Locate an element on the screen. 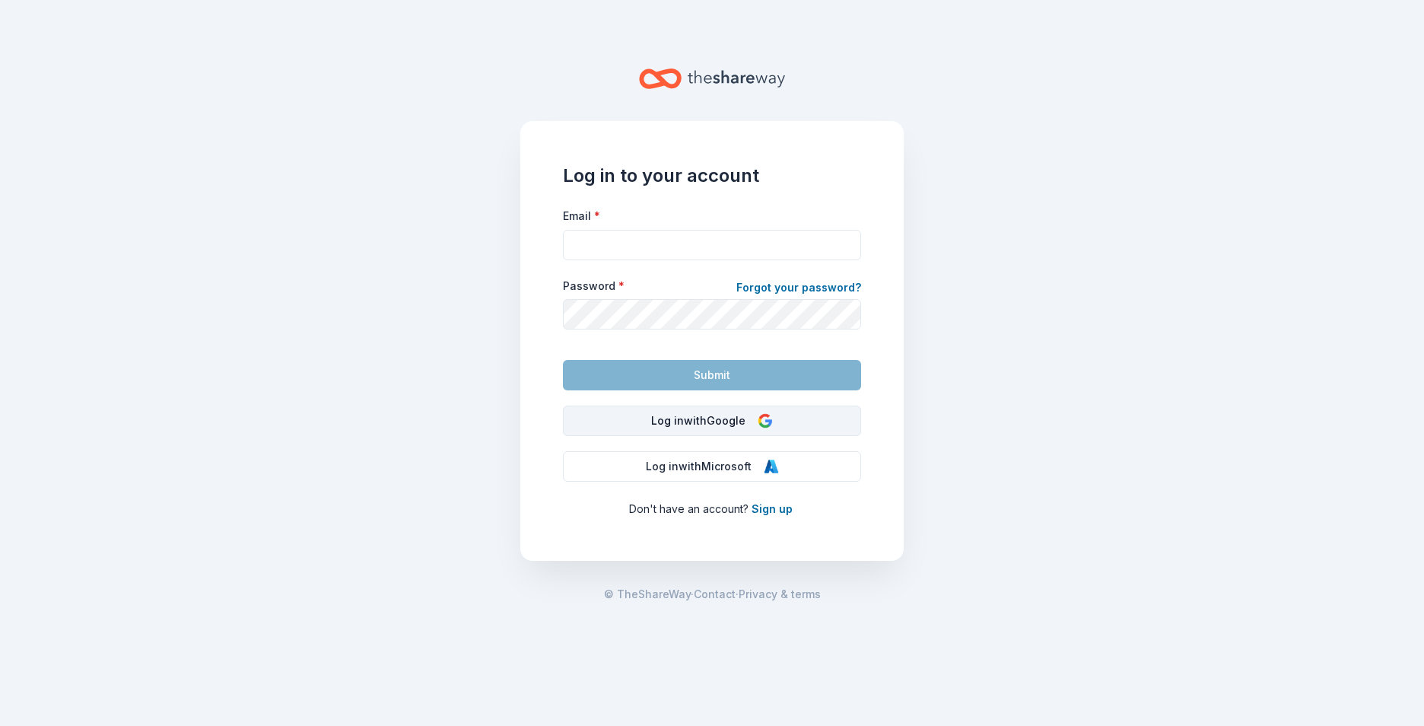 The height and width of the screenshot is (726, 1424). span: Don ' t have an account? is located at coordinates (688, 508).